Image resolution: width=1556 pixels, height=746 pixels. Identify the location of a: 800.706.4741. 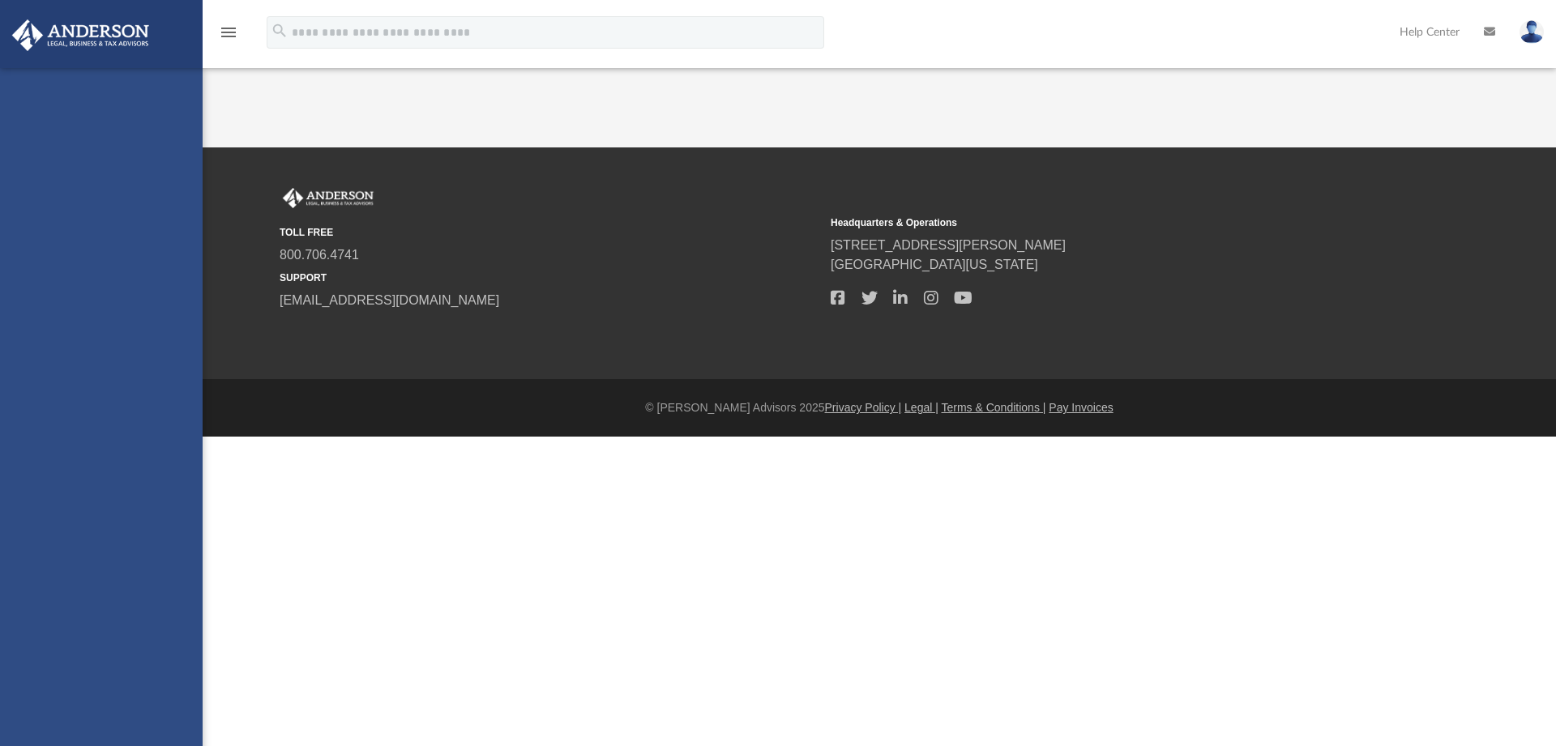
(319, 254).